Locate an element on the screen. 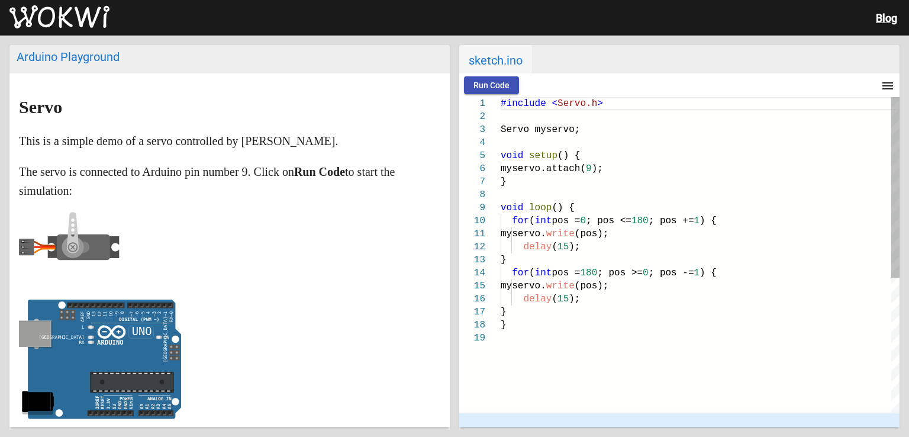 This screenshot has width=909, height=437. span: loop is located at coordinates (540, 208).